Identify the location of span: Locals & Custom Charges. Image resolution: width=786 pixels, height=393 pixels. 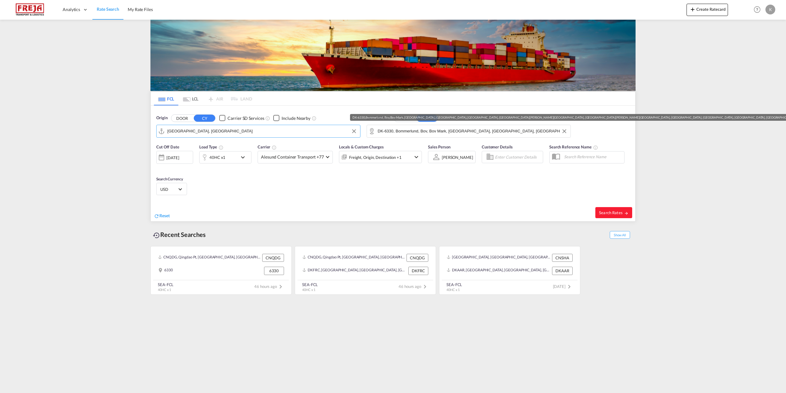
(361, 147).